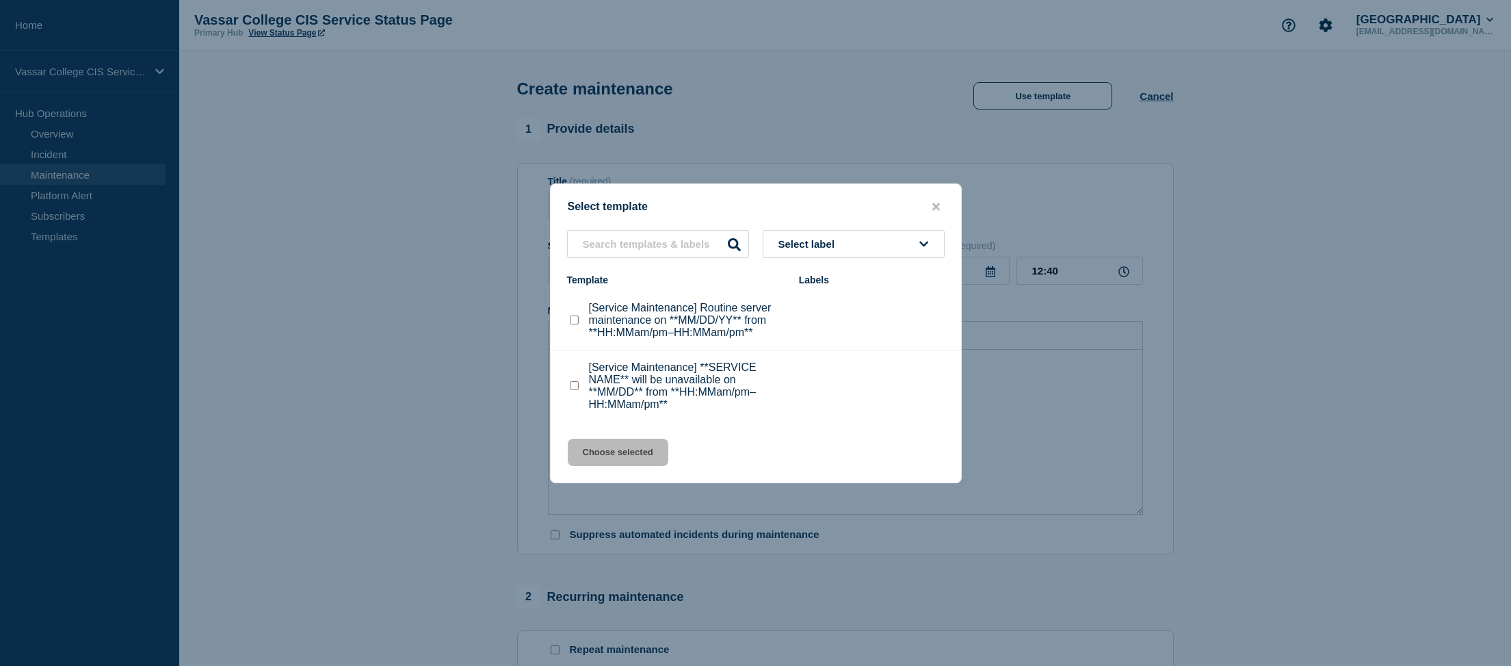 This screenshot has width=1511, height=666. Describe the element at coordinates (687, 320) in the screenshot. I see `p: [Service Maintenance] Routine server maintenance on **MM/DD/YY** from **HH:MMam/pm–HH:MMam/pm**` at that location.